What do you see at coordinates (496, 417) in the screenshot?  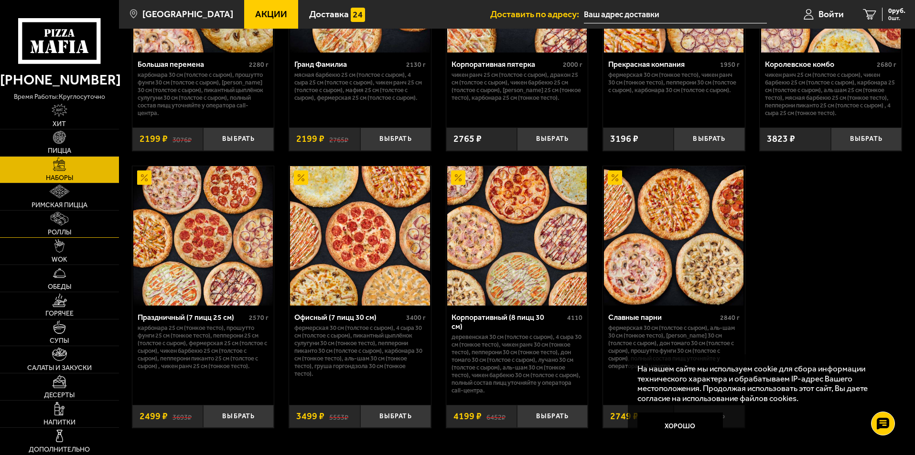 I see `s: 6452 ₽` at bounding box center [496, 417].